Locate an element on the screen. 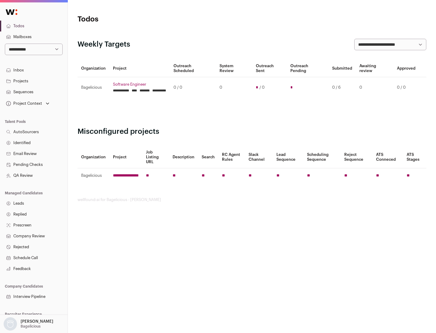  th: Approved is located at coordinates (406, 68).